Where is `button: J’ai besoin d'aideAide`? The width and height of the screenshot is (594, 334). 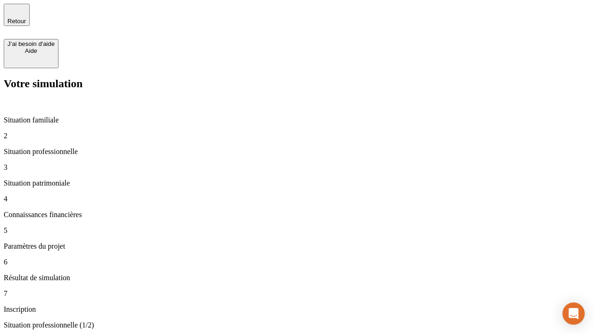
button: J’ai besoin d'aideAide is located at coordinates (31, 53).